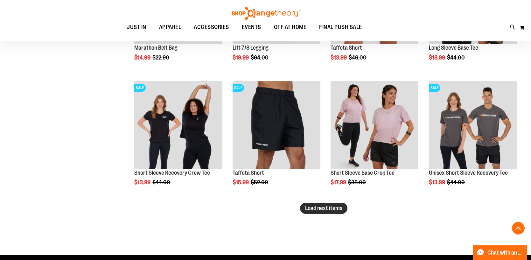 Image resolution: width=531 pixels, height=260 pixels. What do you see at coordinates (341, 27) in the screenshot?
I see `span: FINAL PUSH SALE` at bounding box center [341, 27].